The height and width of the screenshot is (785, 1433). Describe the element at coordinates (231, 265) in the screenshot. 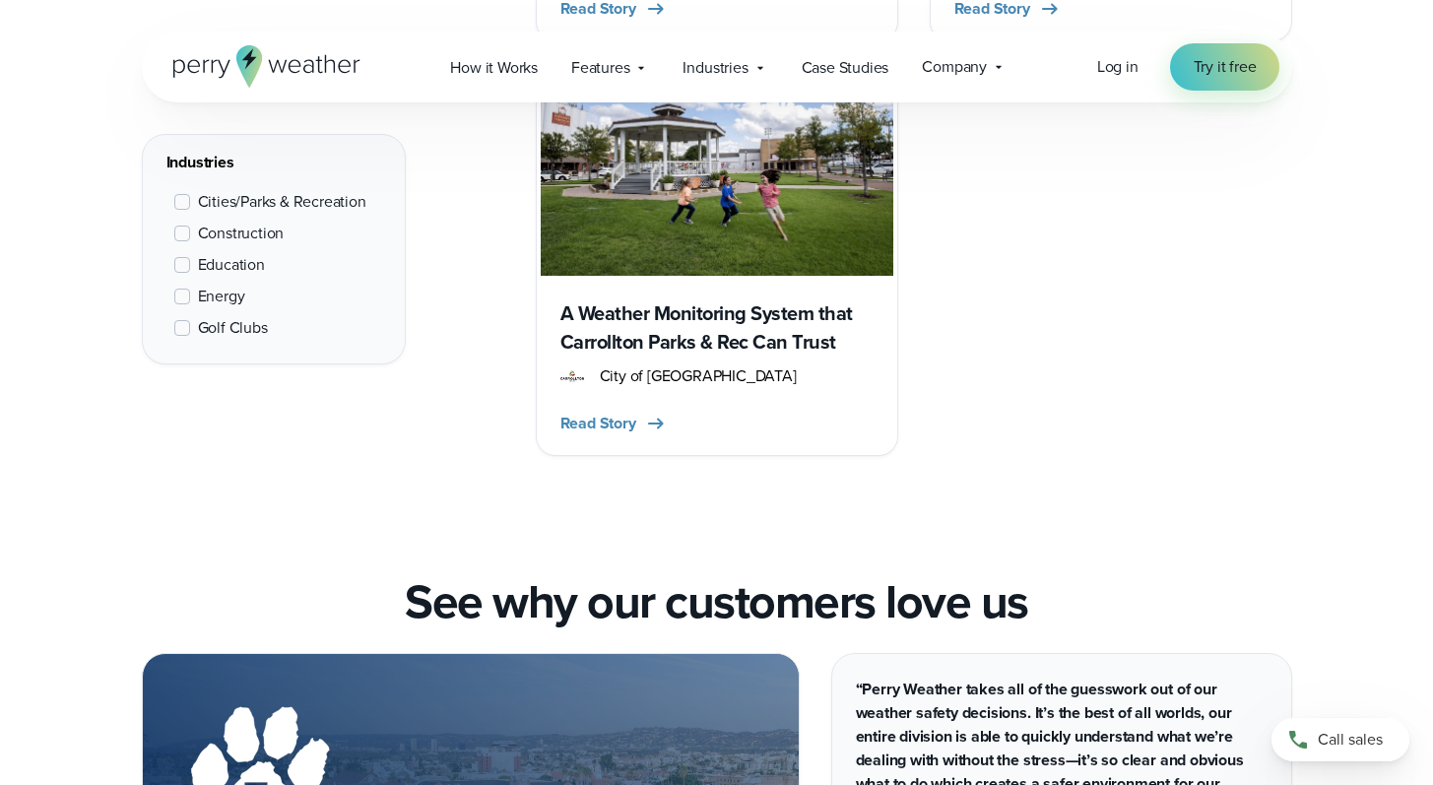

I see `span: Education` at that location.